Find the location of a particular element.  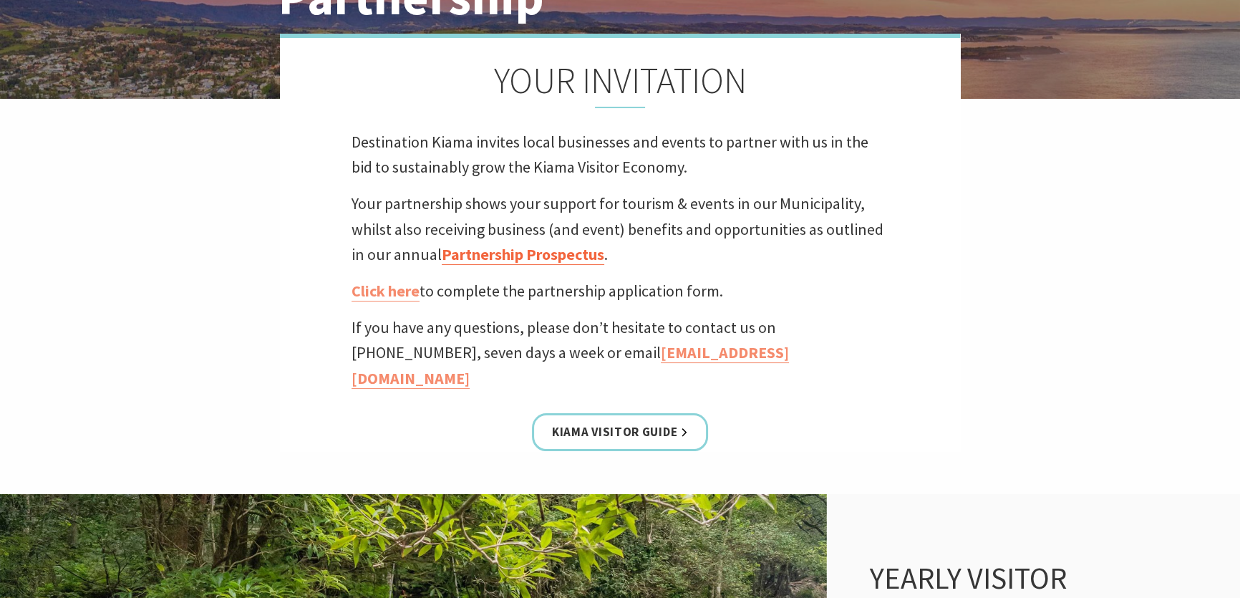

p: Your partnership shows your support for tourism & events in our Municipality, whilst also receivi... is located at coordinates (620, 229).